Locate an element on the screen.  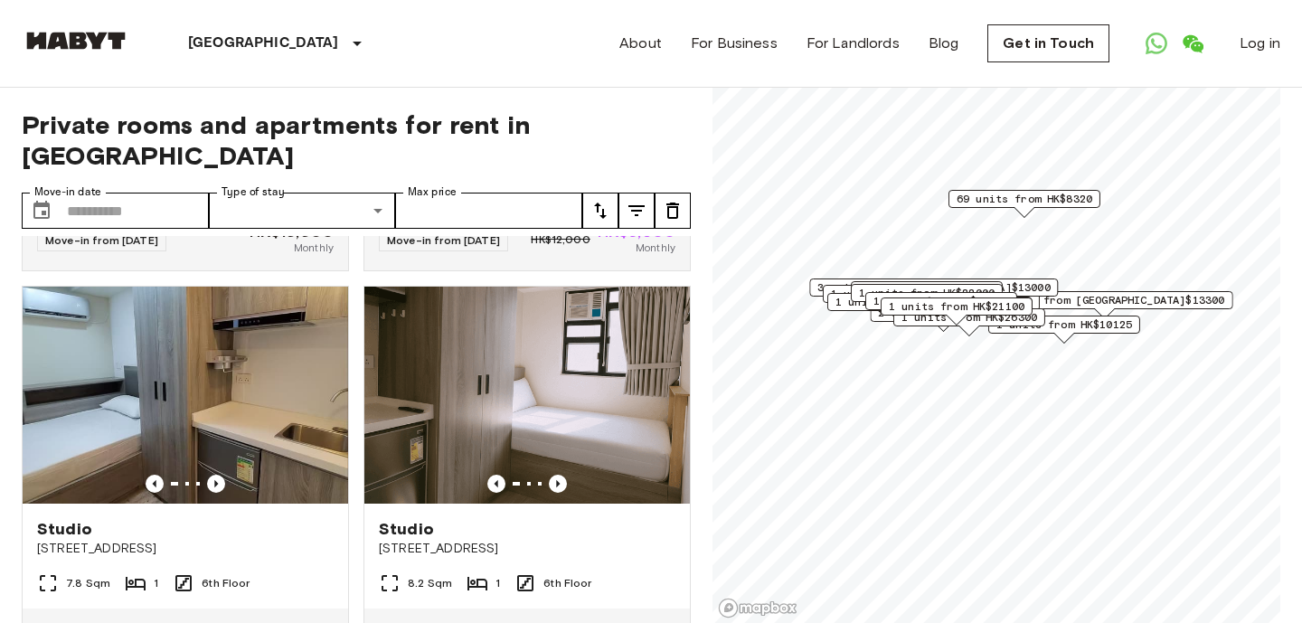
span: HK$9,600 is located at coordinates (636, 231).